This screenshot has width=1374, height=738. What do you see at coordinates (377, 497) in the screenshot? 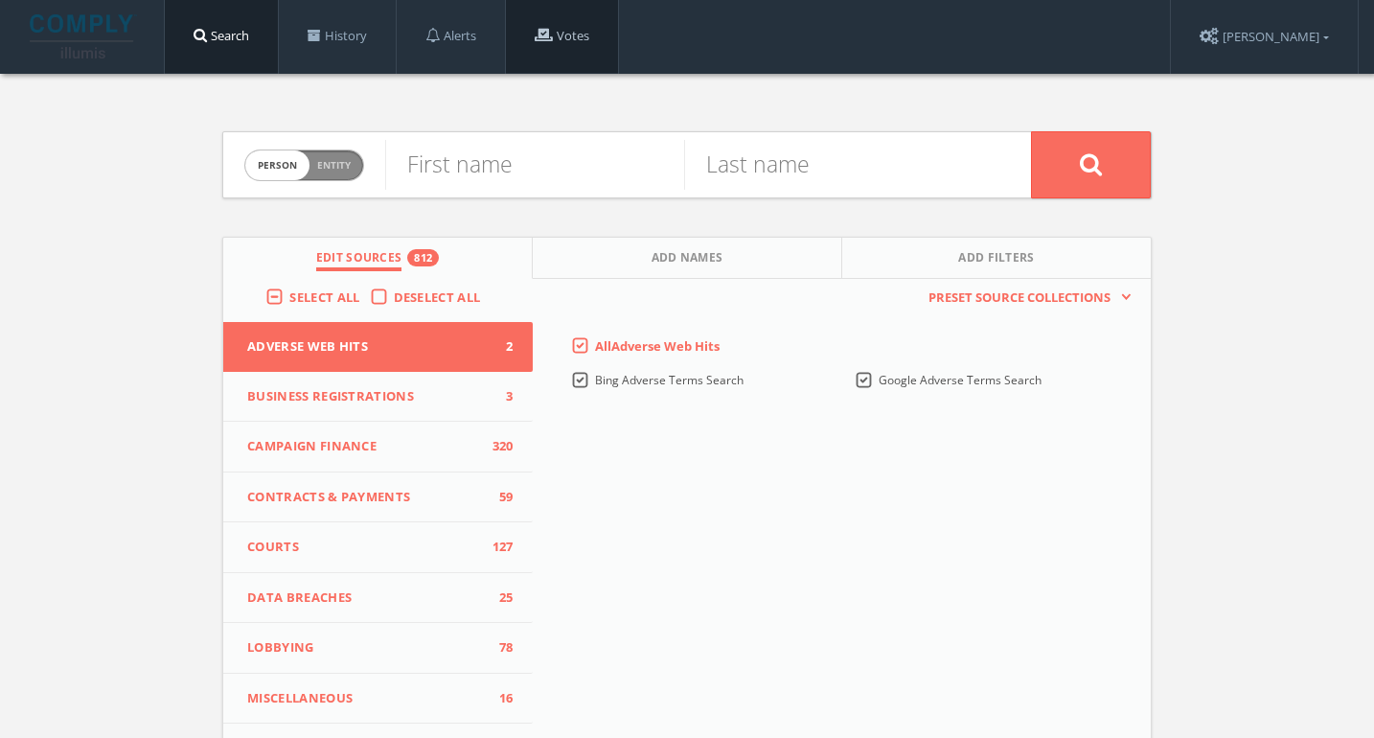
I see `button: Contracts & Payments59` at bounding box center [377, 497].